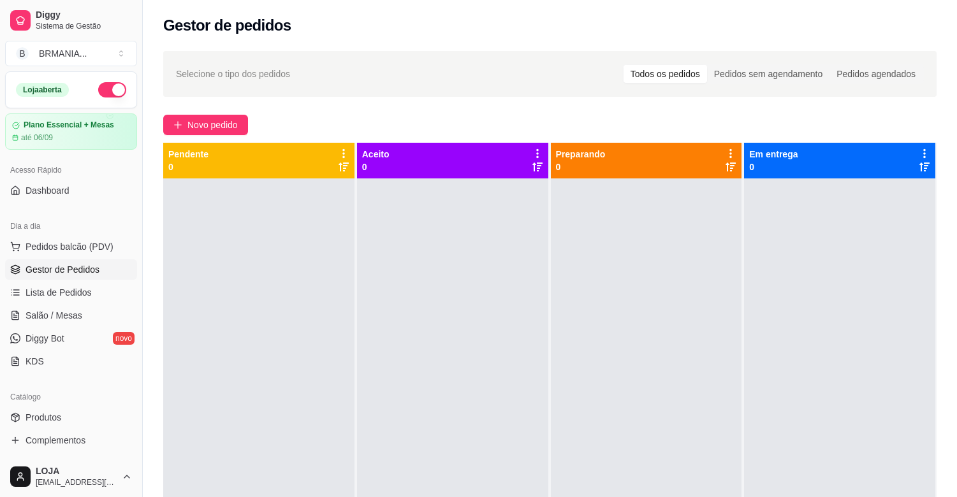  I want to click on a: Dashboard, so click(71, 191).